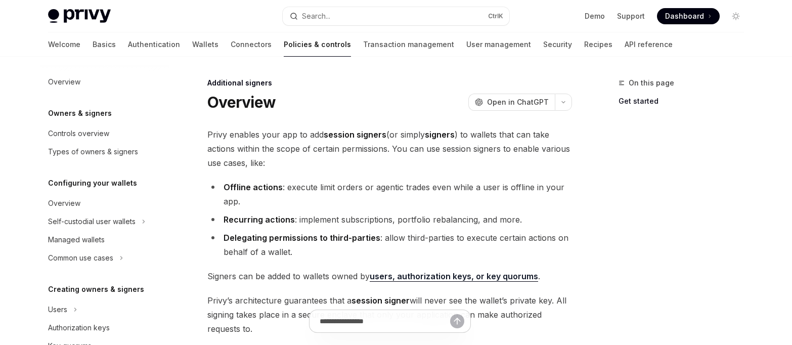 This screenshot has width=792, height=345. I want to click on img: light logo, so click(79, 16).